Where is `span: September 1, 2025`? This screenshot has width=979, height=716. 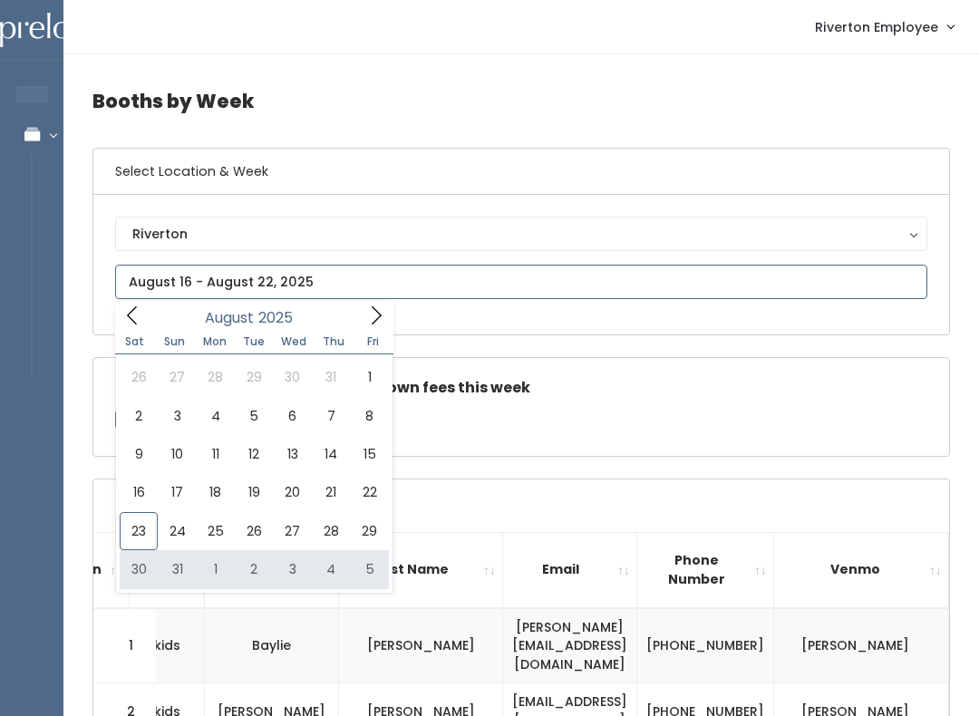 span: September 1, 2025 is located at coordinates (216, 569).